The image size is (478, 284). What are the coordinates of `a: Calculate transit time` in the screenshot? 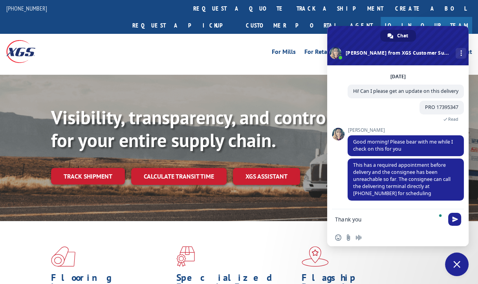 It's located at (179, 176).